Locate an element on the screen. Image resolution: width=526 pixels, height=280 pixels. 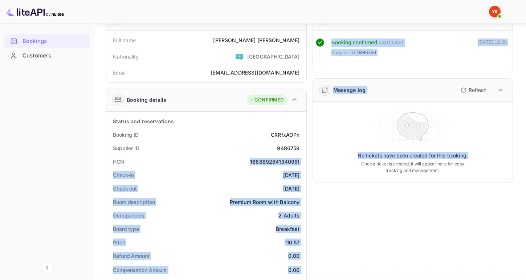
div: 9486759 is located at coordinates (288, 148).